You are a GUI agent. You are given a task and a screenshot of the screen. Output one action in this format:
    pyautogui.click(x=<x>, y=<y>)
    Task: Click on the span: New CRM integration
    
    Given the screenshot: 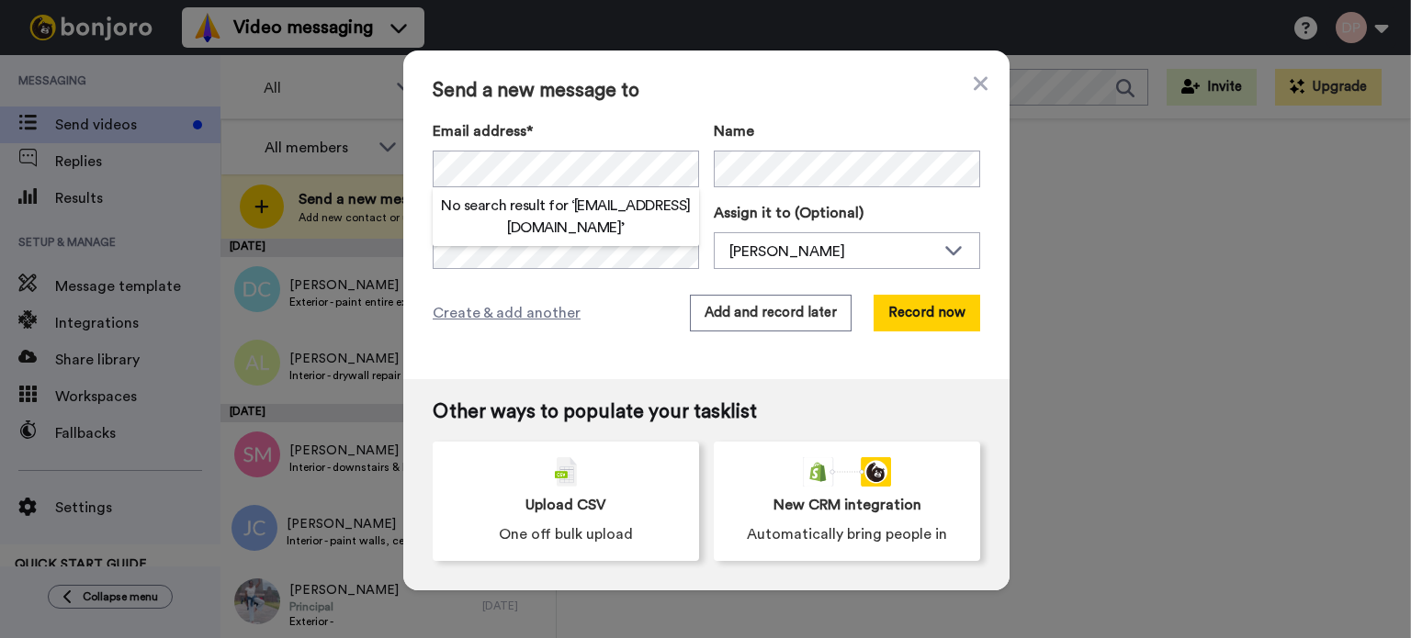 What is the action you would take?
    pyautogui.click(x=847, y=505)
    